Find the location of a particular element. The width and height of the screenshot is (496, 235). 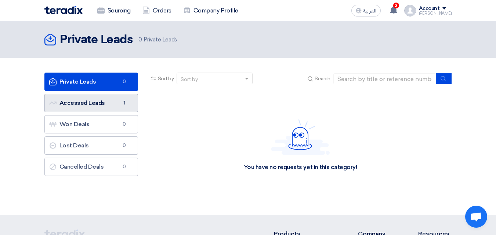

a: Open chat is located at coordinates (476, 217).